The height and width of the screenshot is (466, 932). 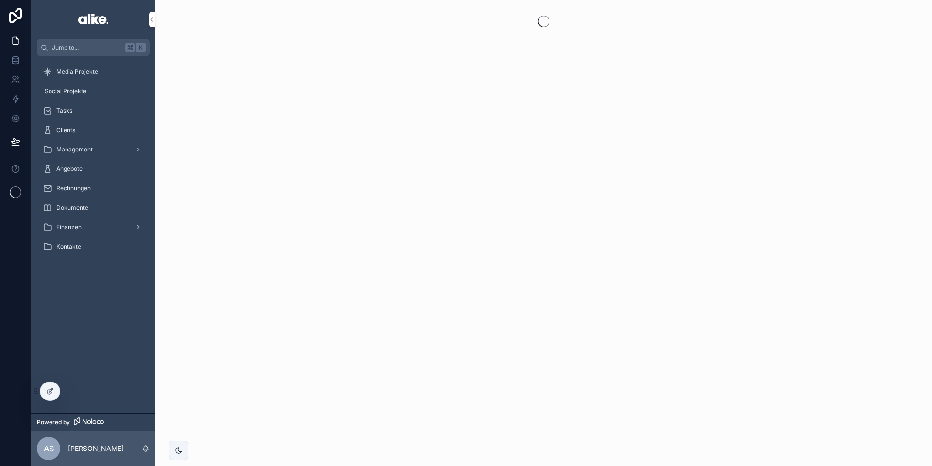 What do you see at coordinates (68, 247) in the screenshot?
I see `span: Kontakte` at bounding box center [68, 247].